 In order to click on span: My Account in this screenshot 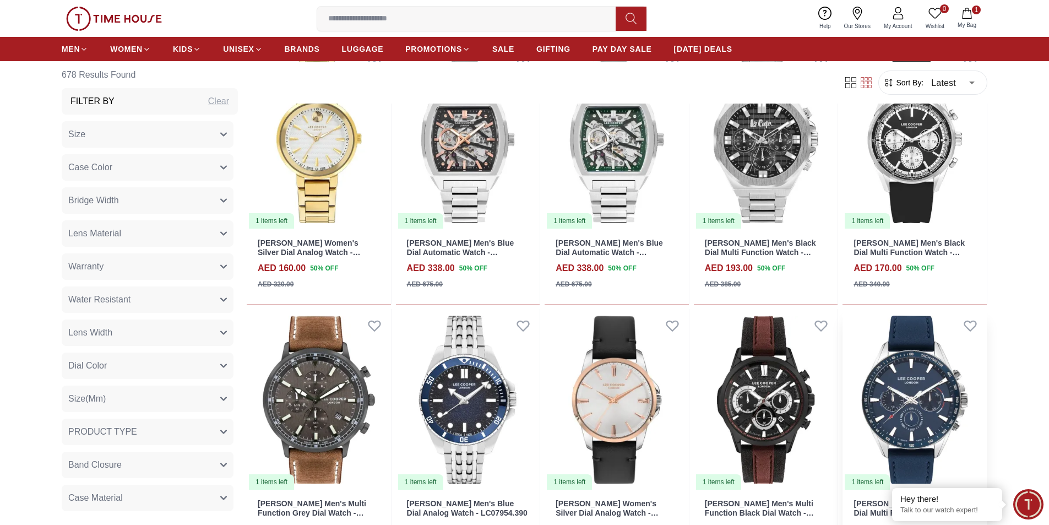, I will do `click(898, 26)`.